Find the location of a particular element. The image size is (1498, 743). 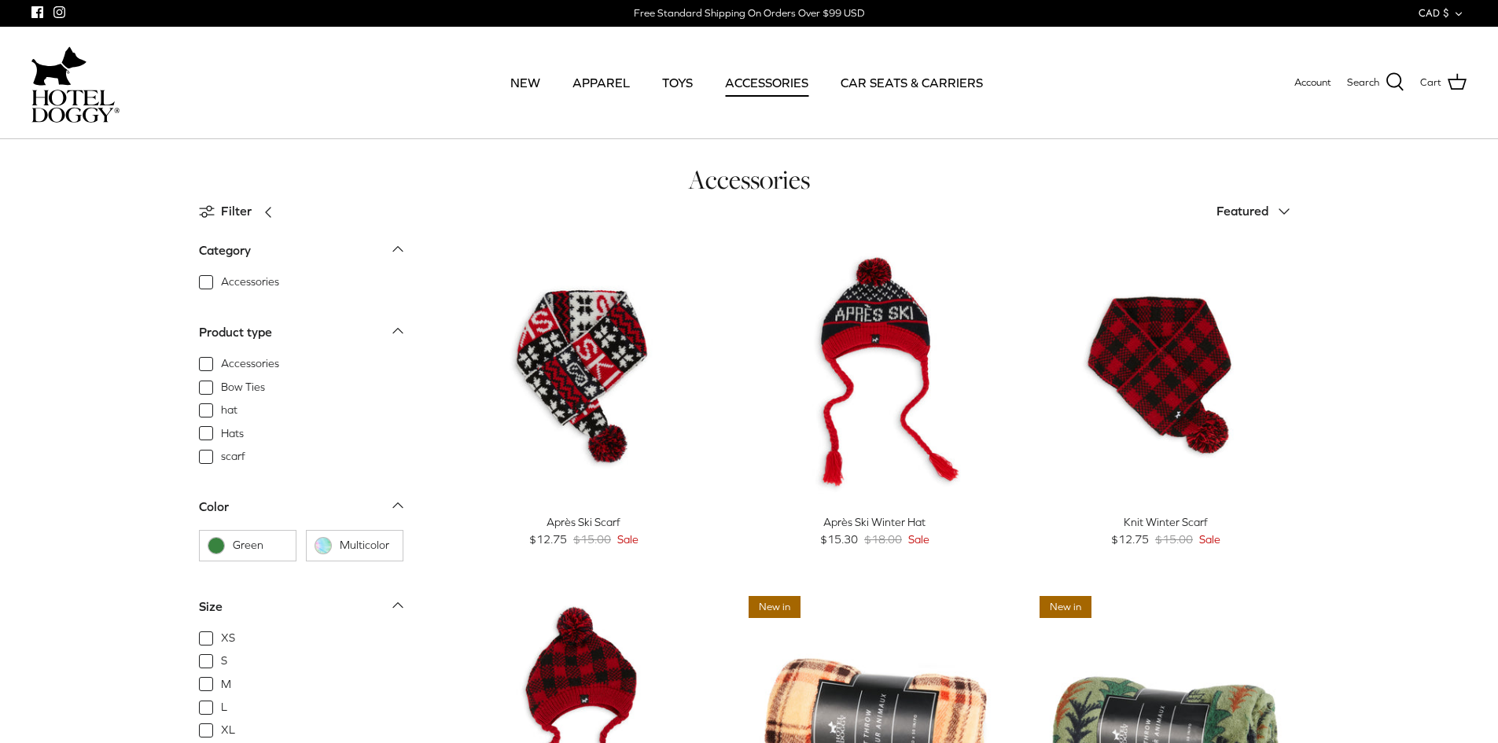

a: Après Ski Winter Hat is located at coordinates (874, 372).